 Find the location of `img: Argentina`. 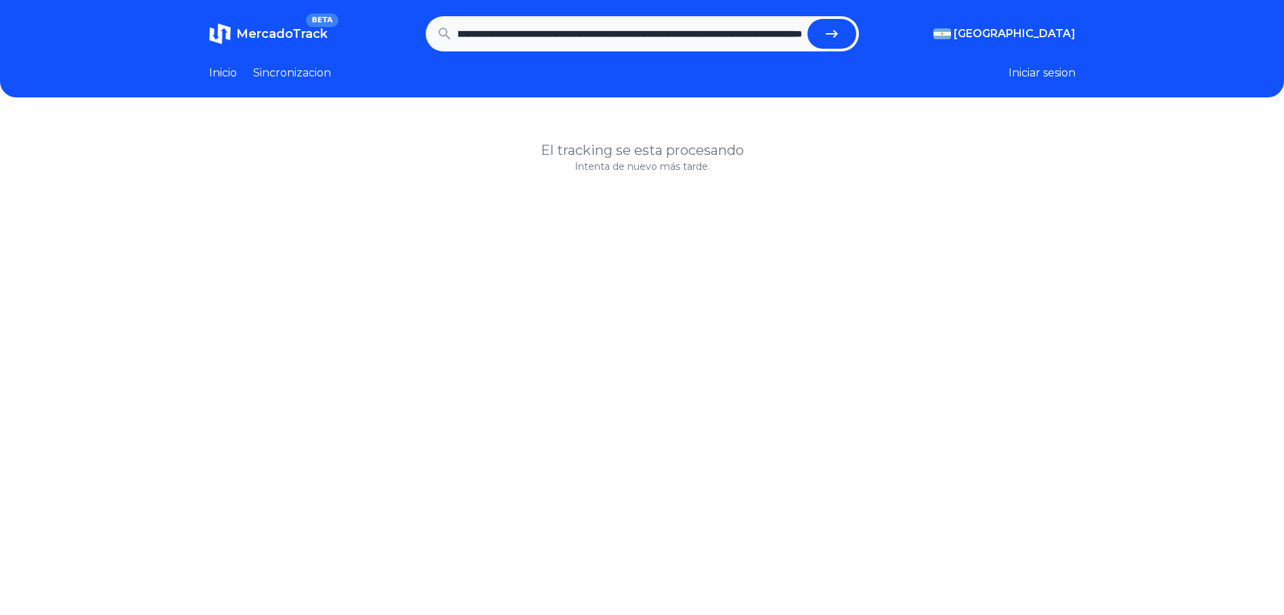

img: Argentina is located at coordinates (942, 34).